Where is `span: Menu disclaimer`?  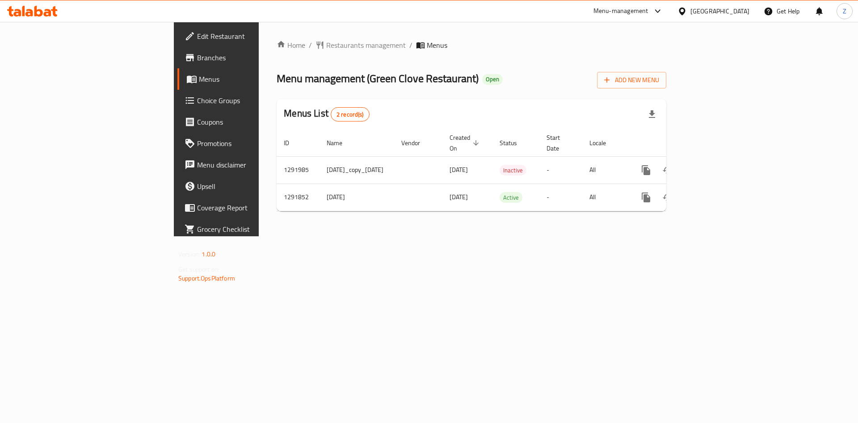 span: Menu disclaimer is located at coordinates (253, 165).